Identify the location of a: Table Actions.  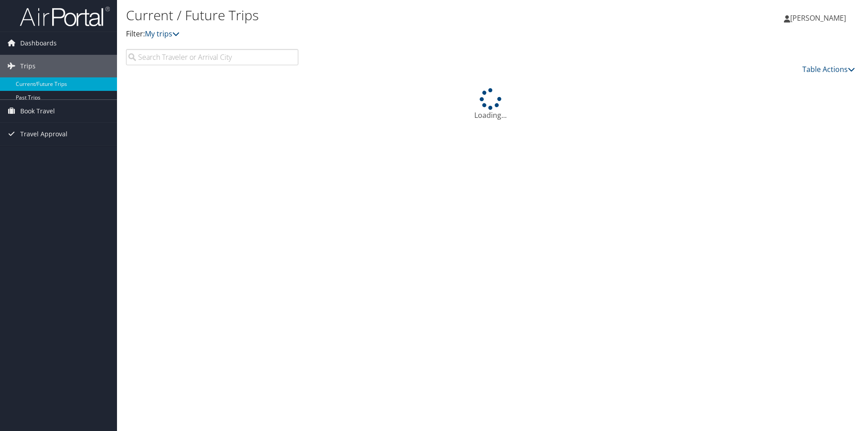
(829, 69).